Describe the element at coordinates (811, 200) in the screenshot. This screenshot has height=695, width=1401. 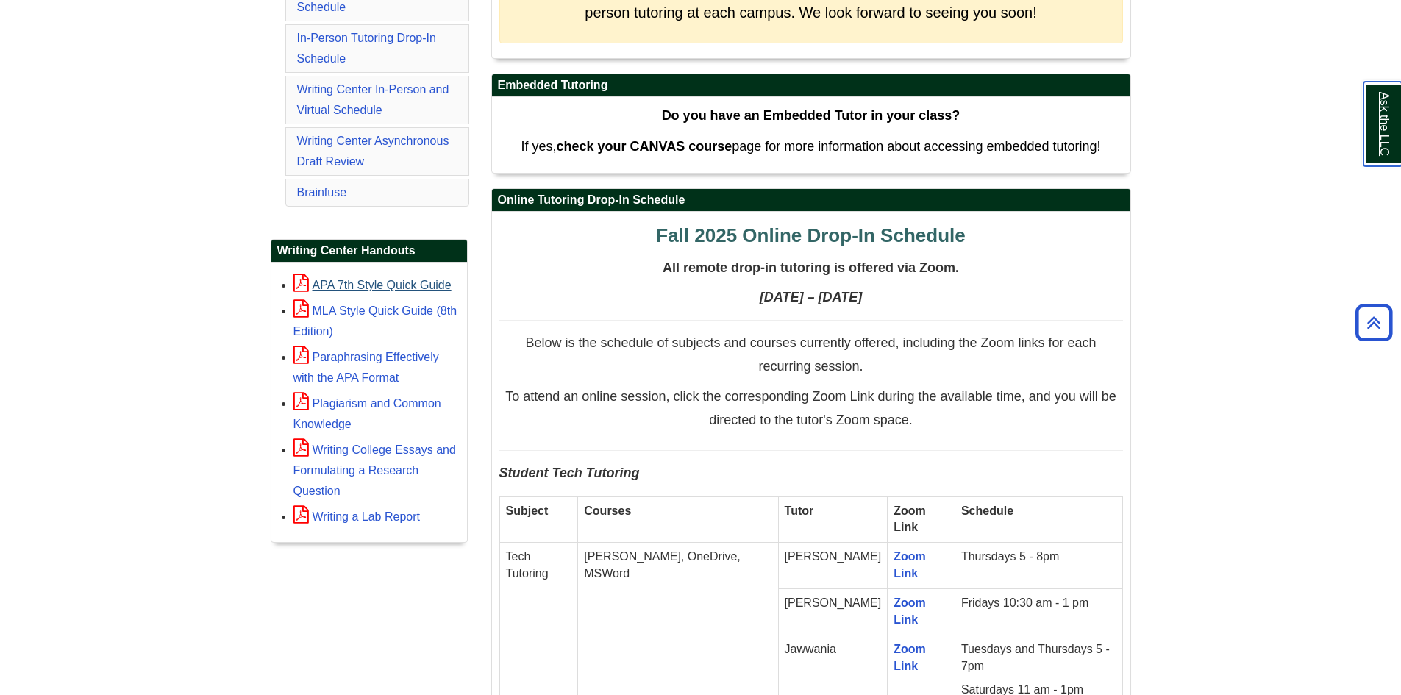
I see `h2: Online Tutoring Drop-In Schedule` at that location.